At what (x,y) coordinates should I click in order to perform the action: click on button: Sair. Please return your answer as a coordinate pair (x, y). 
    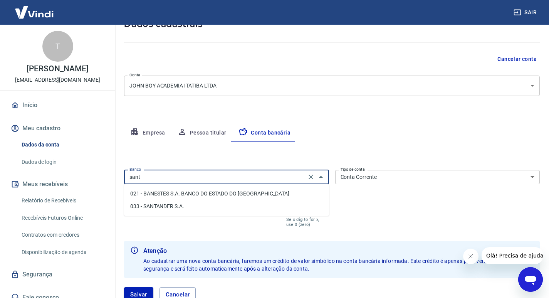
    Looking at the image, I should click on (526, 12).